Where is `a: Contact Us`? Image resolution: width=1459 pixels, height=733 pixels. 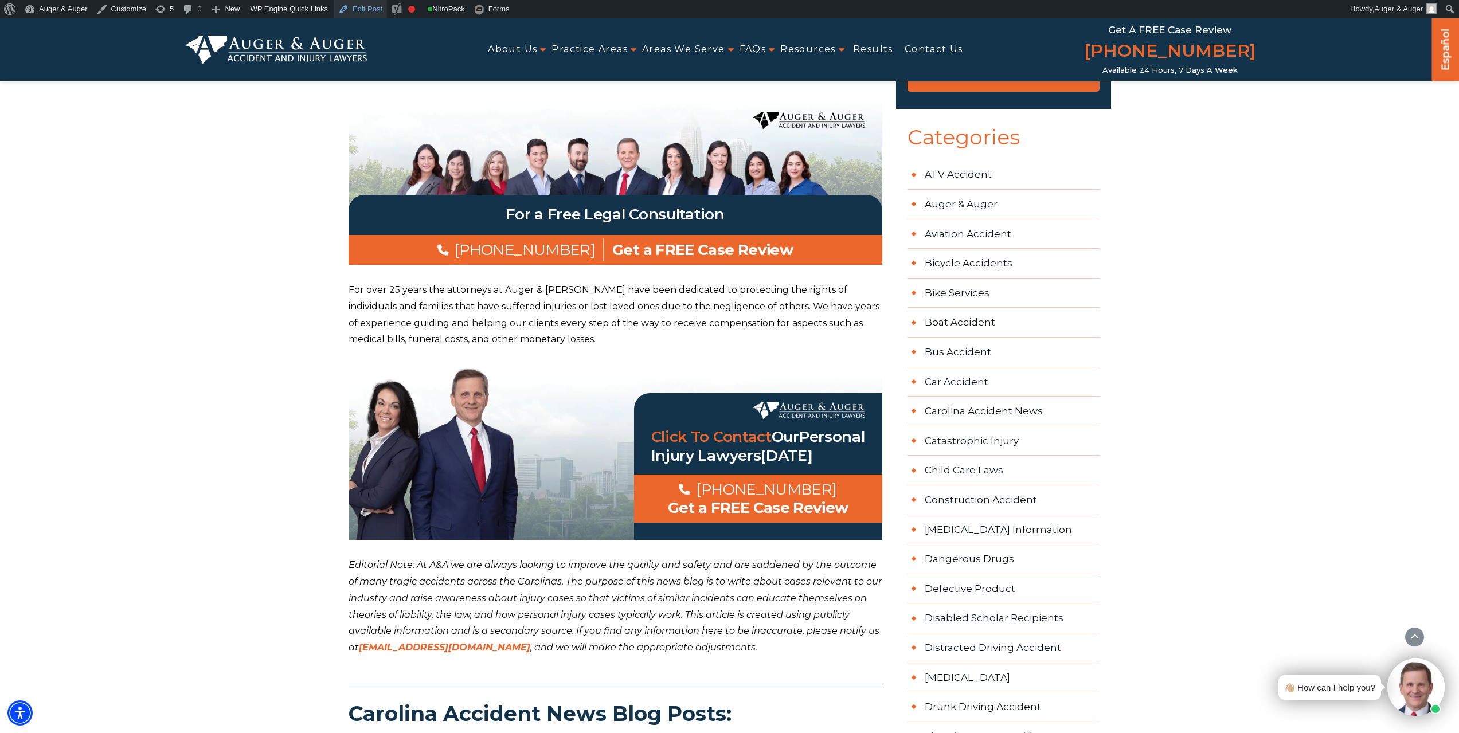 a: Contact Us is located at coordinates (934, 49).